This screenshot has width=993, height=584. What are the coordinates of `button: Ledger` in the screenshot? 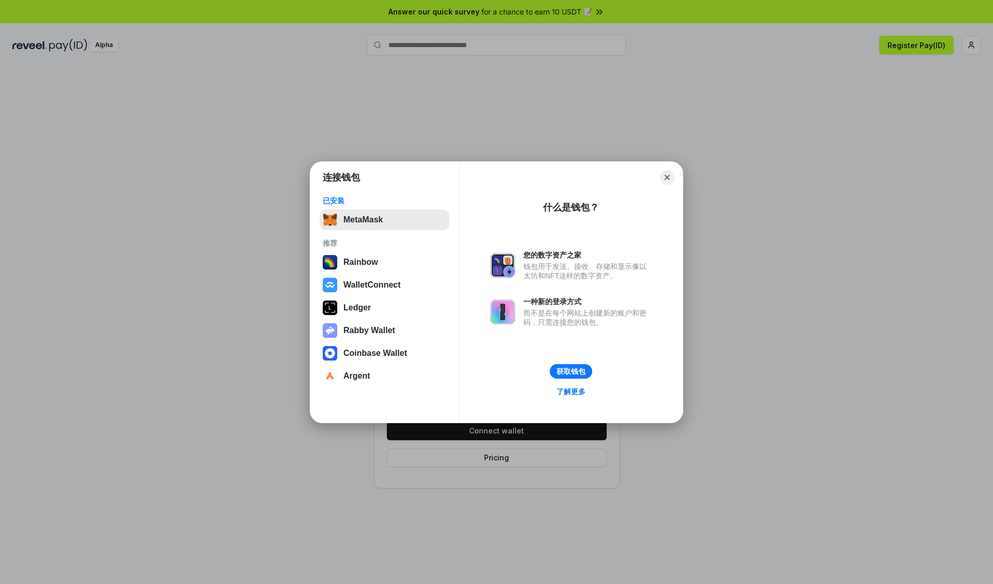 It's located at (384, 308).